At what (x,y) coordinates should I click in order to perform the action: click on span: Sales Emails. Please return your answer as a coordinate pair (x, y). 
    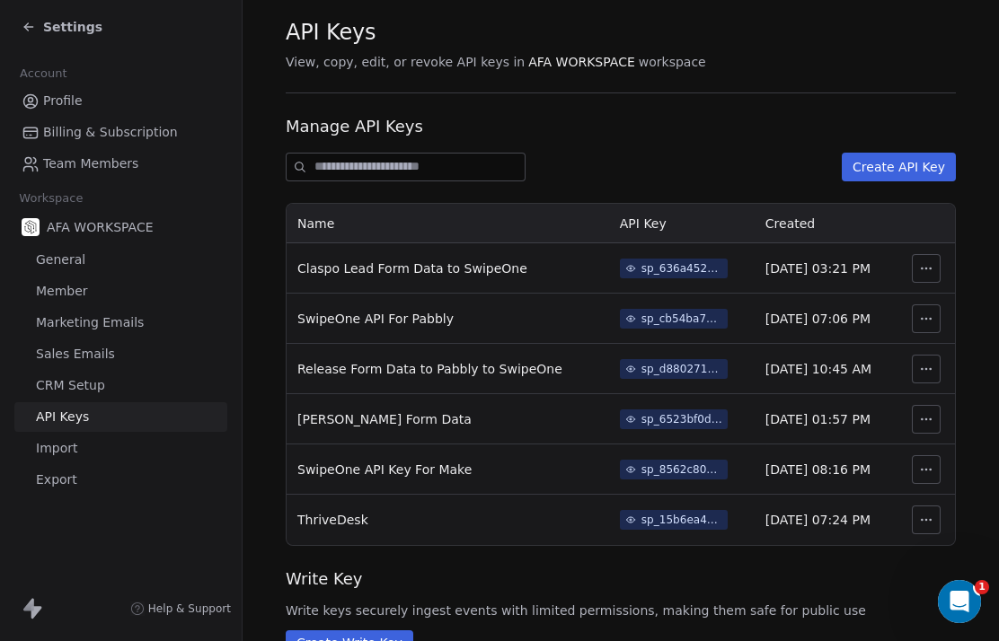
    Looking at the image, I should click on (75, 354).